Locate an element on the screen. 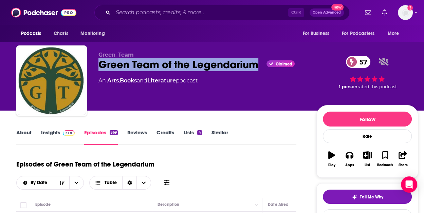 The image size is (424, 213). div: Rate is located at coordinates (367, 136).